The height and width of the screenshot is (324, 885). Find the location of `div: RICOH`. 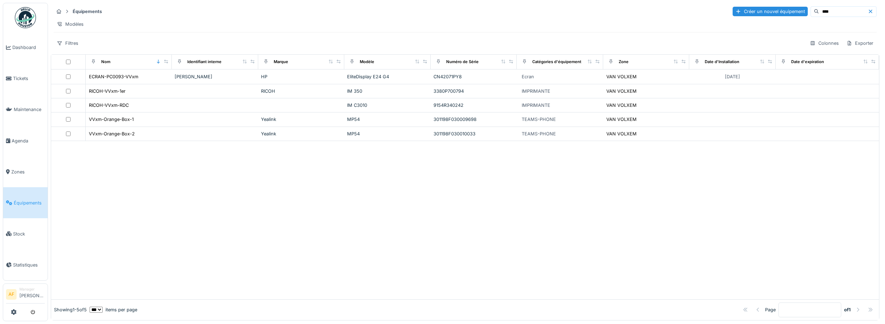

div: RICOH is located at coordinates (301, 91).